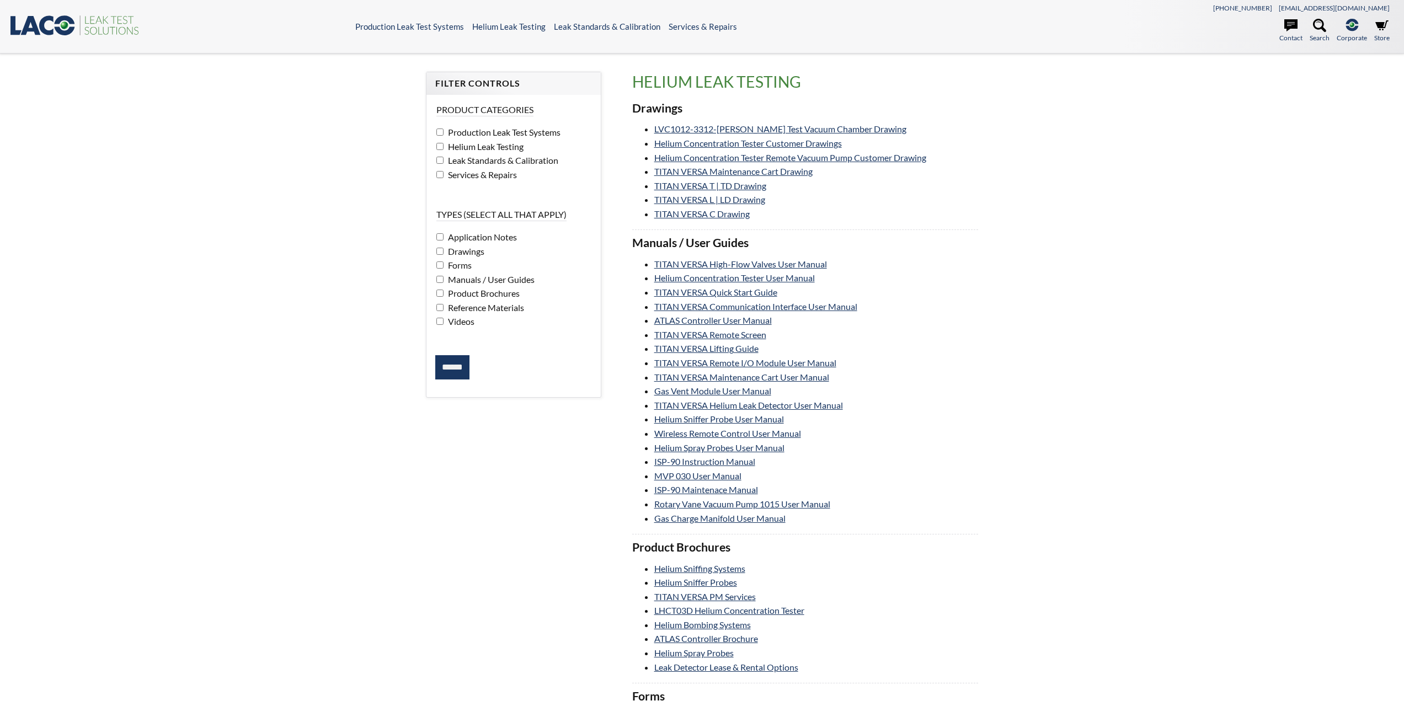 The image size is (1404, 701). What do you see at coordinates (460, 321) in the screenshot?
I see `span: Videos` at bounding box center [460, 321].